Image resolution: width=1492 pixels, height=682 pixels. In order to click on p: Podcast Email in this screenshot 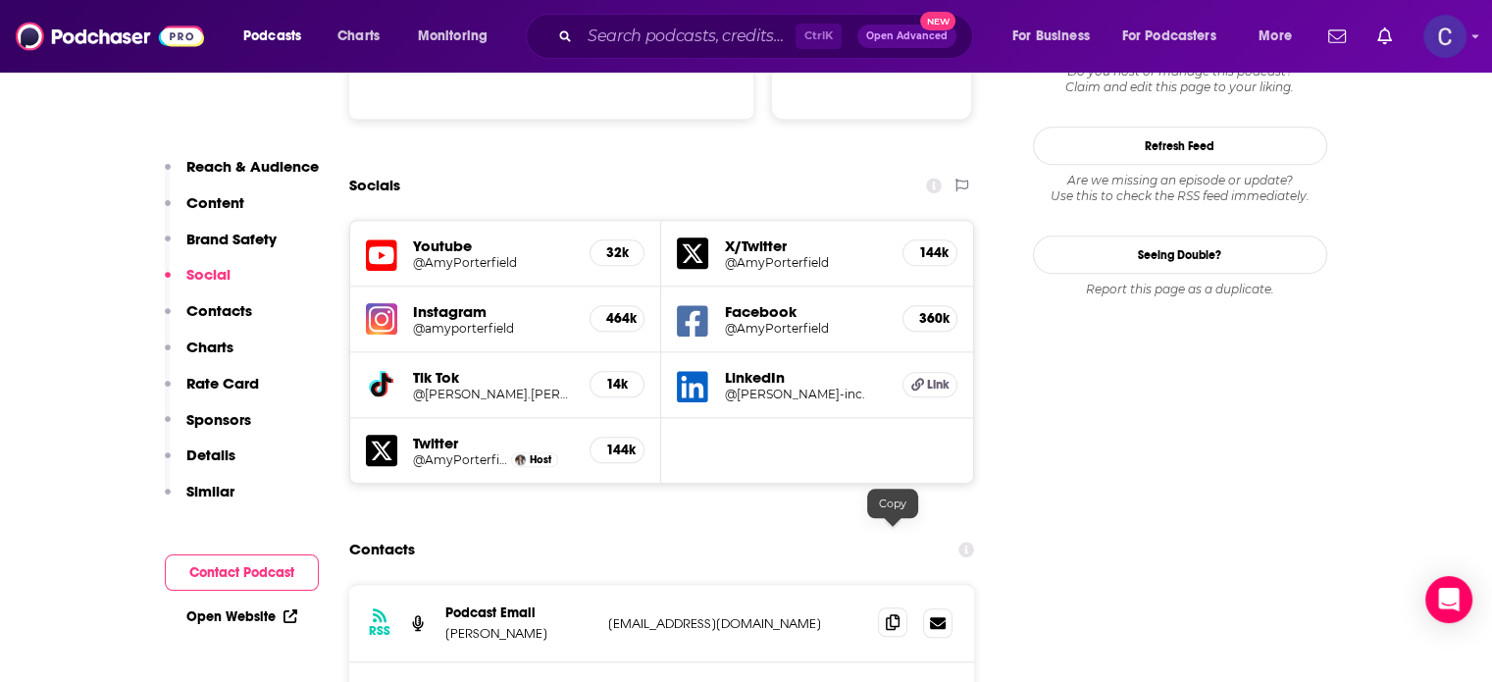, I will do `click(519, 612)`.